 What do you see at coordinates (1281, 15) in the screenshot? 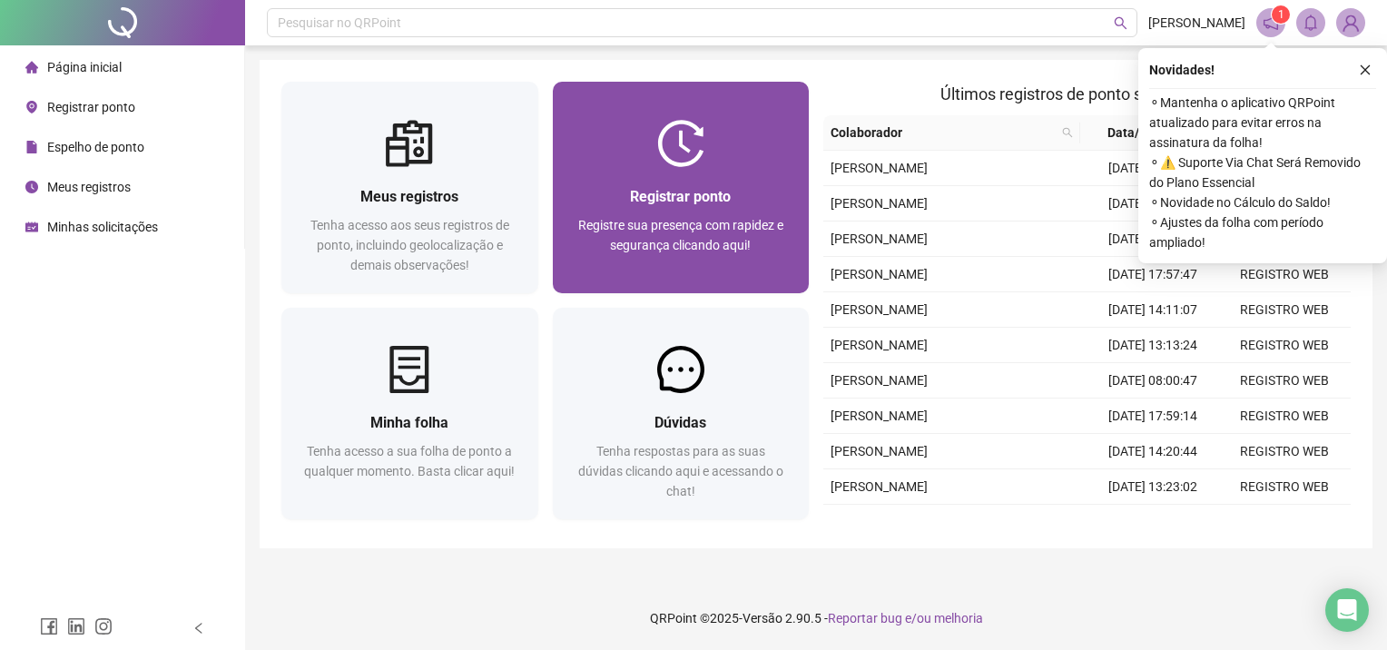
I see `sup: 1` at bounding box center [1281, 15].